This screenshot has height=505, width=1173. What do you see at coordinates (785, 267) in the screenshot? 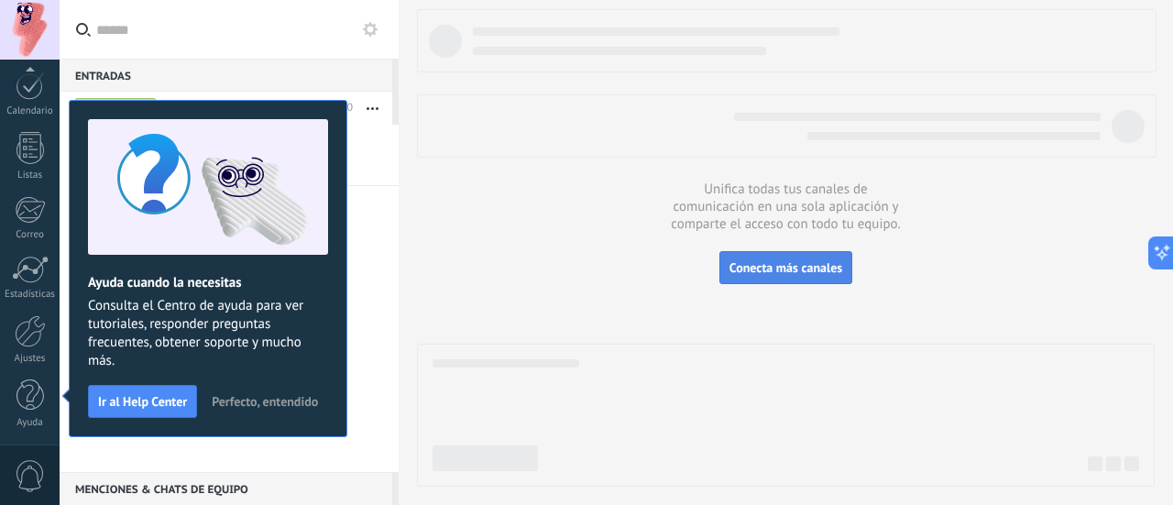
I see `button: Conecta más canales` at bounding box center [785, 267].